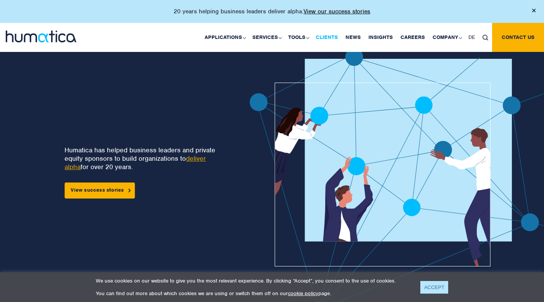  What do you see at coordinates (327, 37) in the screenshot?
I see `a: Clients` at bounding box center [327, 37].